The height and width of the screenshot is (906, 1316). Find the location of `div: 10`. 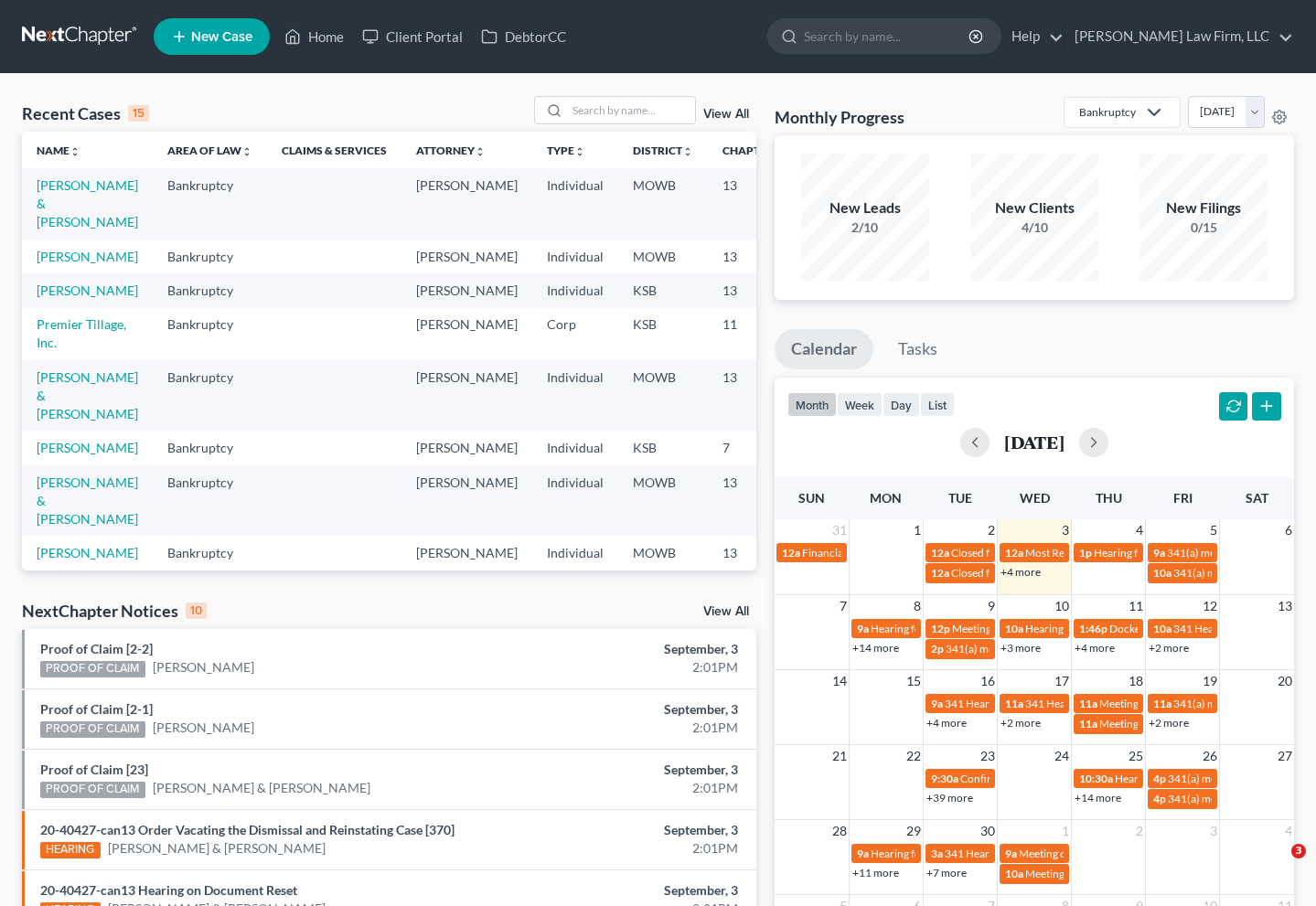

div: 10 is located at coordinates (195, 610).